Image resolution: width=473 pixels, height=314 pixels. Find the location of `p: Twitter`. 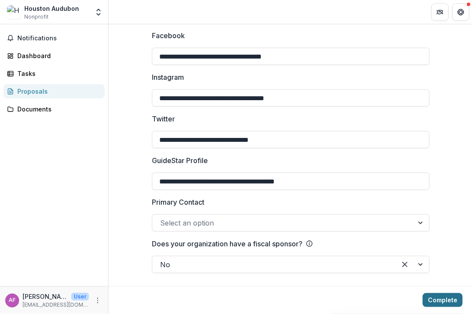

p: Twitter is located at coordinates (163, 119).